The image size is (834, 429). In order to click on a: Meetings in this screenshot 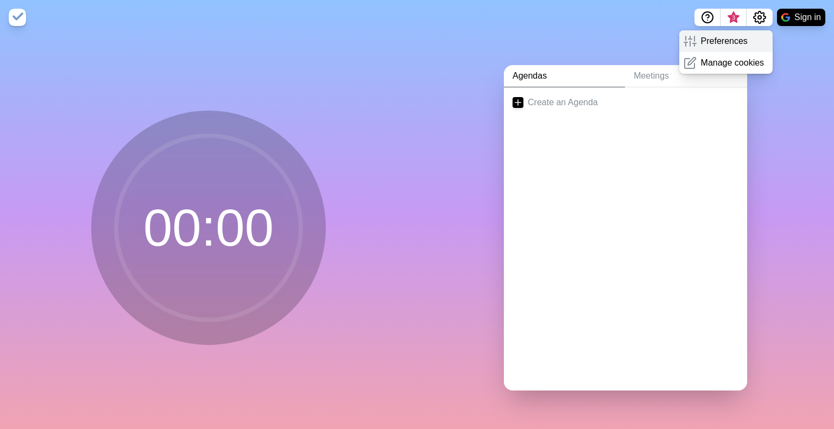, I will do `click(685, 76)`.